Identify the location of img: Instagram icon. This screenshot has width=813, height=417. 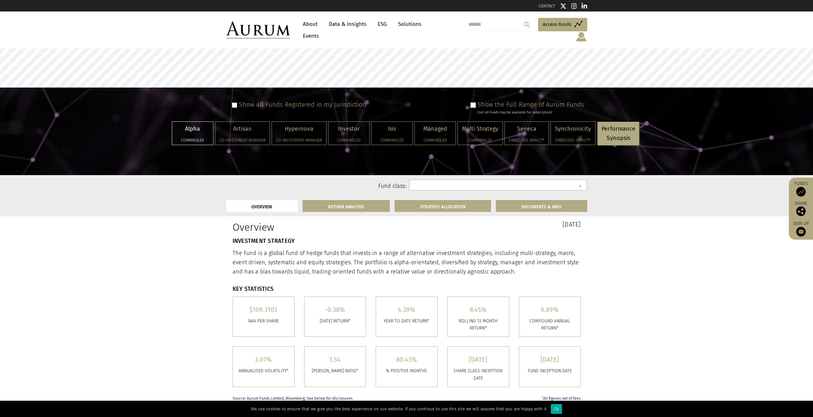
(574, 6).